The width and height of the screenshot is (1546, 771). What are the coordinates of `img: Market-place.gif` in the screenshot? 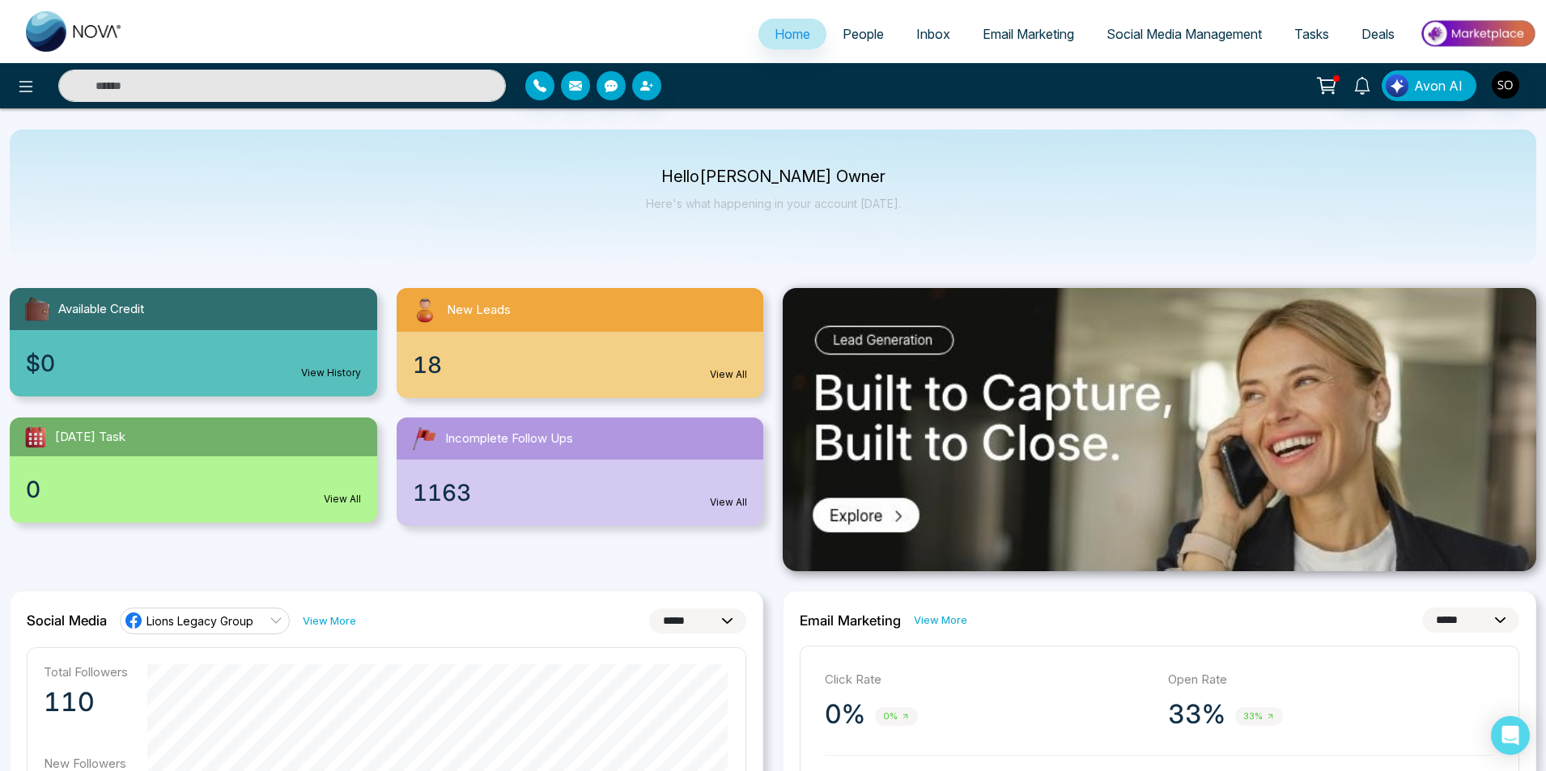 It's located at (1477, 33).